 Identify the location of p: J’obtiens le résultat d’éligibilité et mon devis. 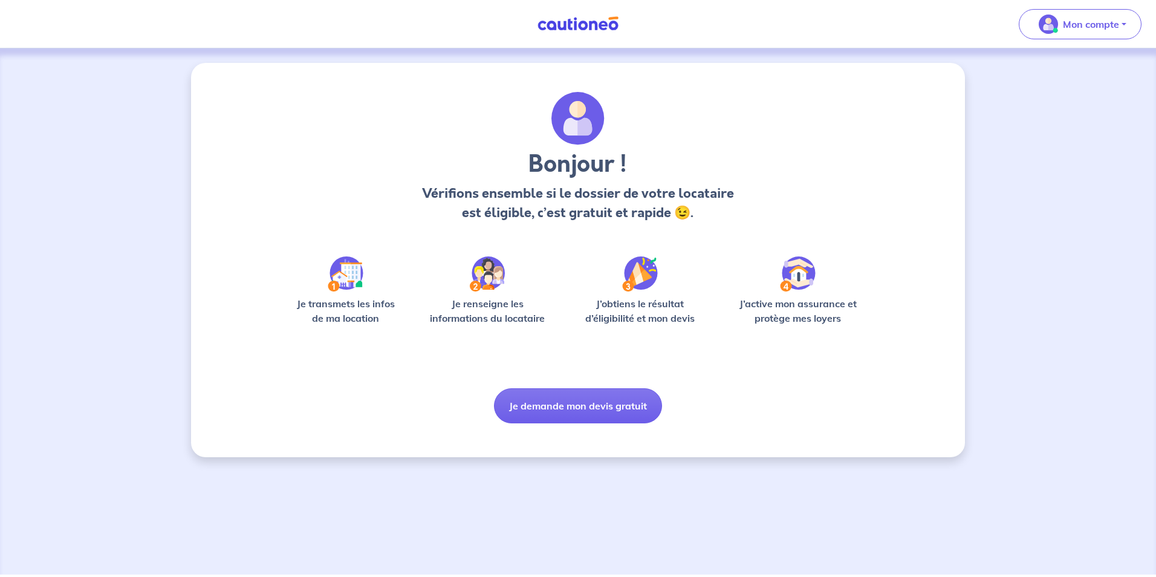
(640, 311).